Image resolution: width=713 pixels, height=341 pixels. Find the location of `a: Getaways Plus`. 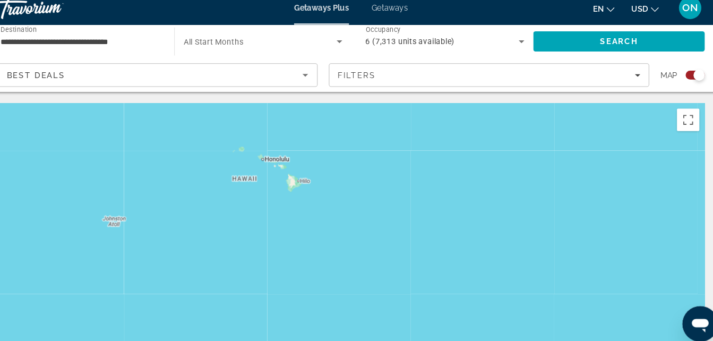

a: Getaways Plus is located at coordinates (328, 16).